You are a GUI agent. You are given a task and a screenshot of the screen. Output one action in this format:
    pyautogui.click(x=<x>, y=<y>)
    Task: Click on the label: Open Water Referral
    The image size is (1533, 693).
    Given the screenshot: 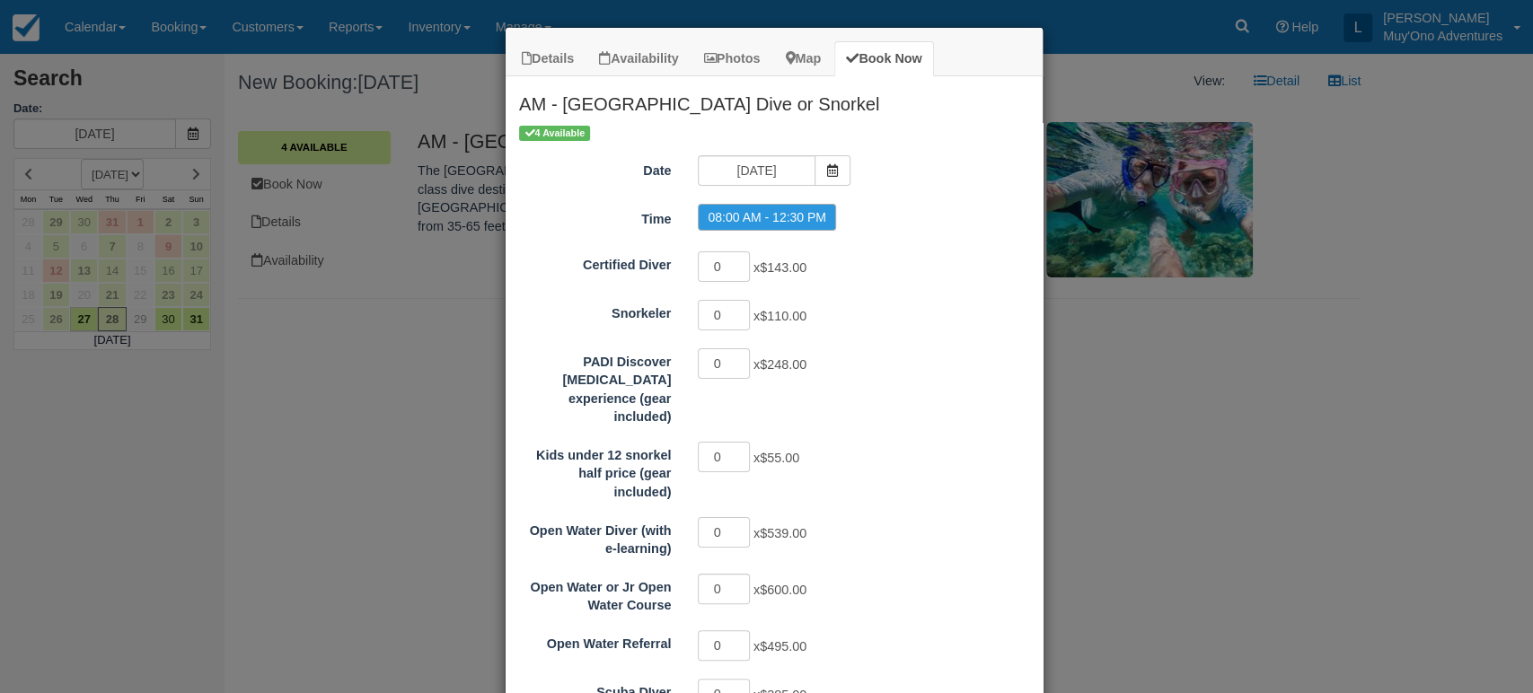 What is the action you would take?
    pyautogui.click(x=595, y=641)
    